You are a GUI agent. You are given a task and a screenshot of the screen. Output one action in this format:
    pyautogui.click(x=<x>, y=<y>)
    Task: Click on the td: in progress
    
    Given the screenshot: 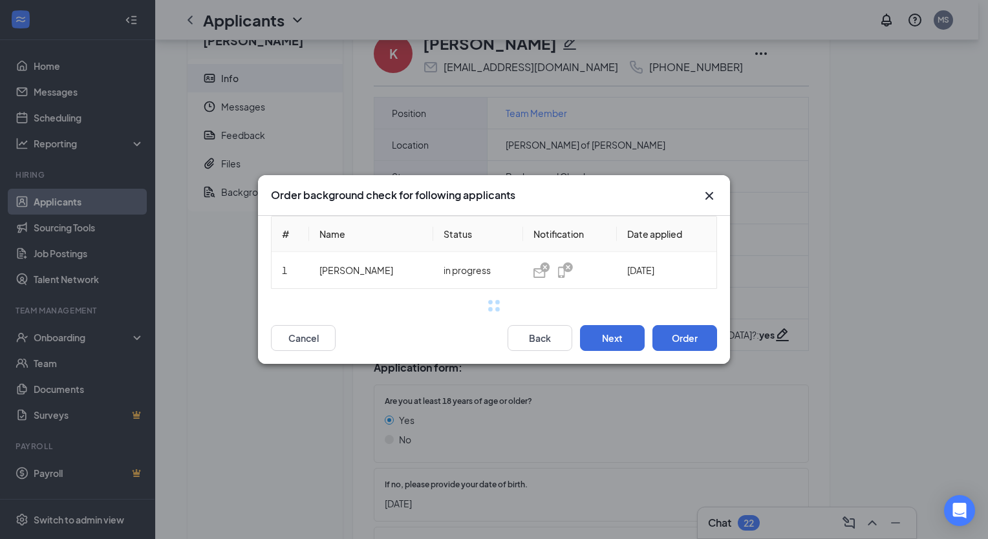 What is the action you would take?
    pyautogui.click(x=478, y=270)
    